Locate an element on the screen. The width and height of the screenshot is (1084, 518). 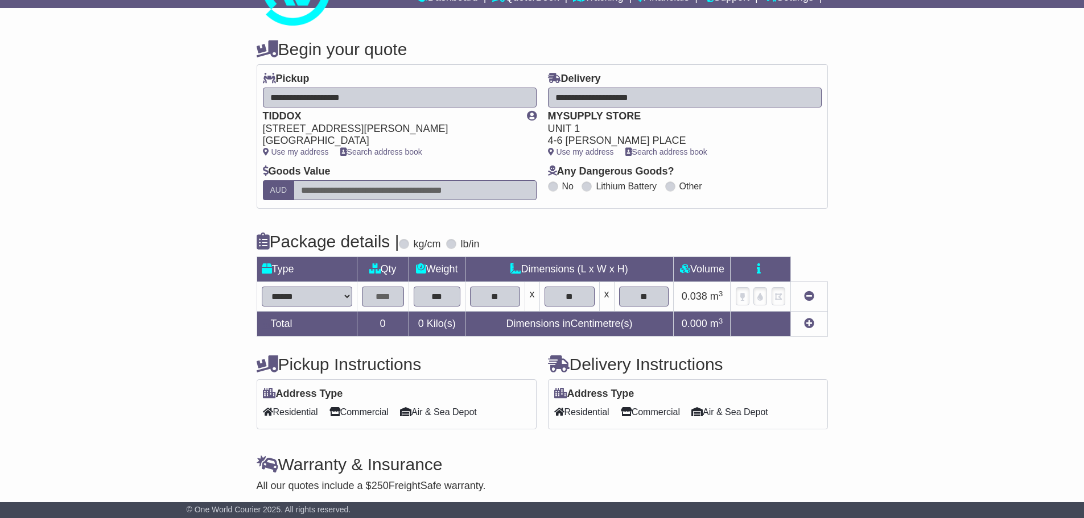
td: Total is located at coordinates (307, 324).